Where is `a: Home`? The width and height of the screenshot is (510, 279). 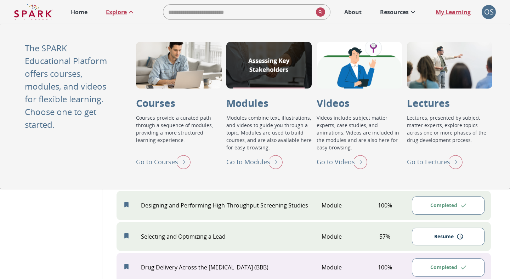 a: Home is located at coordinates (79, 12).